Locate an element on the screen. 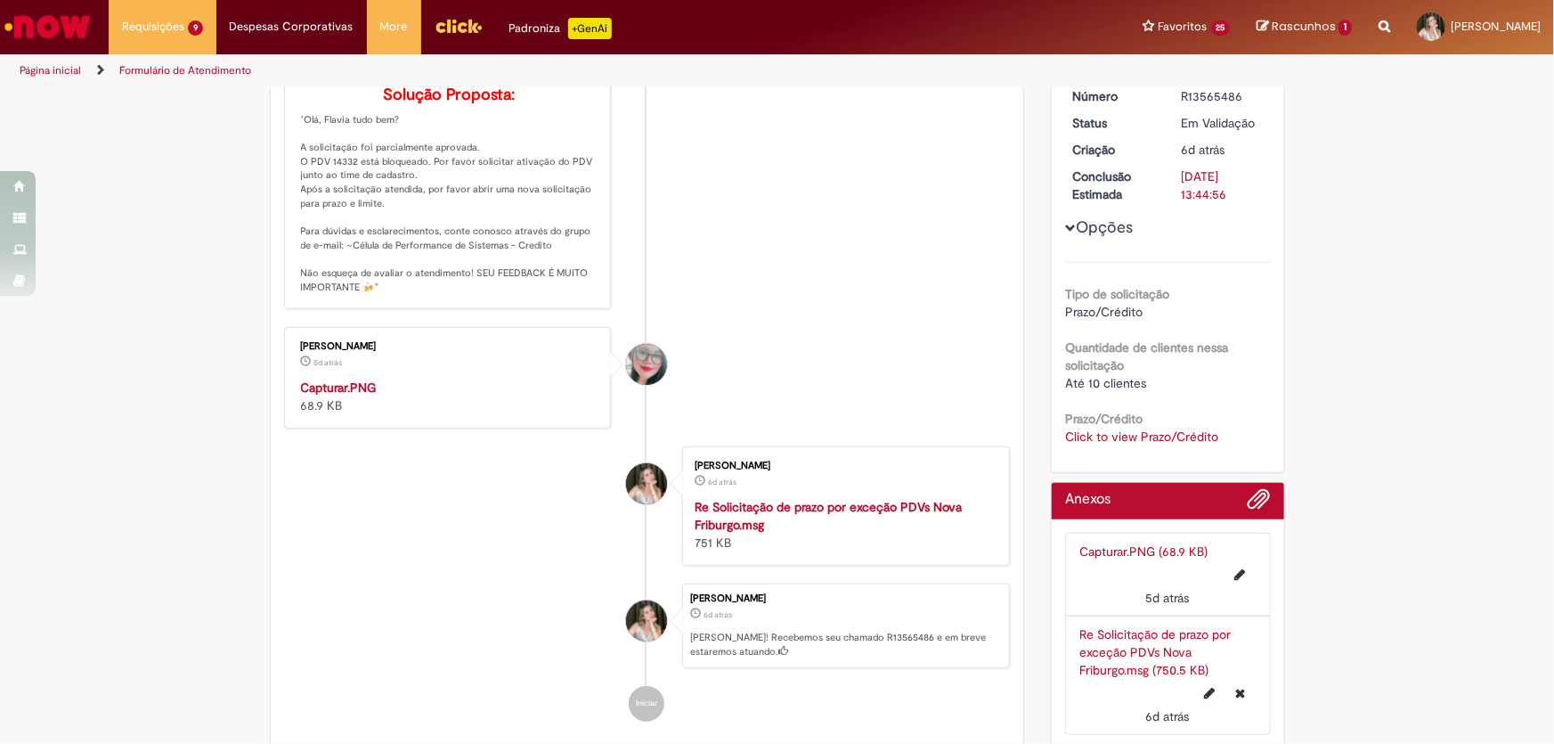 Image resolution: width=1554 pixels, height=744 pixels. b: Solução Proposta: is located at coordinates (449, 94).